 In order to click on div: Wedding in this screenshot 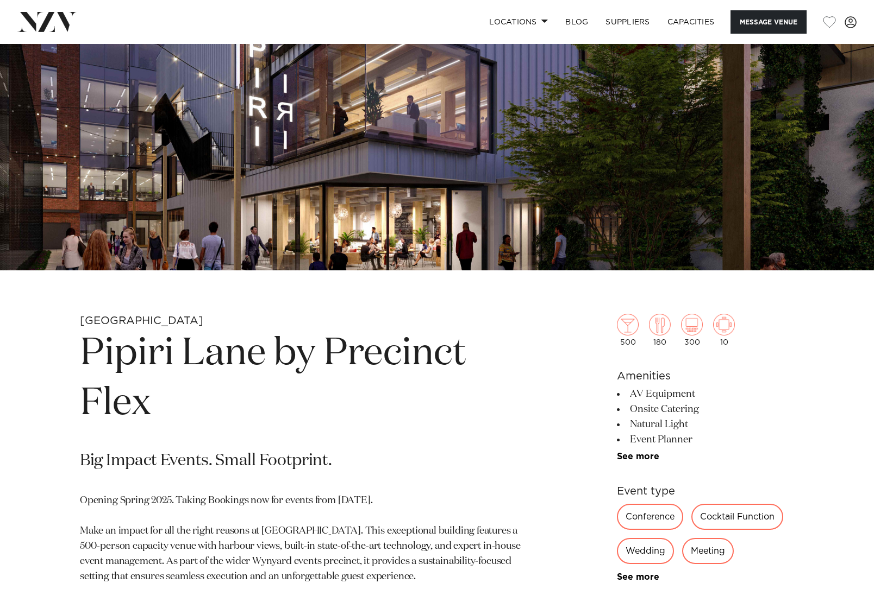, I will do `click(645, 551)`.